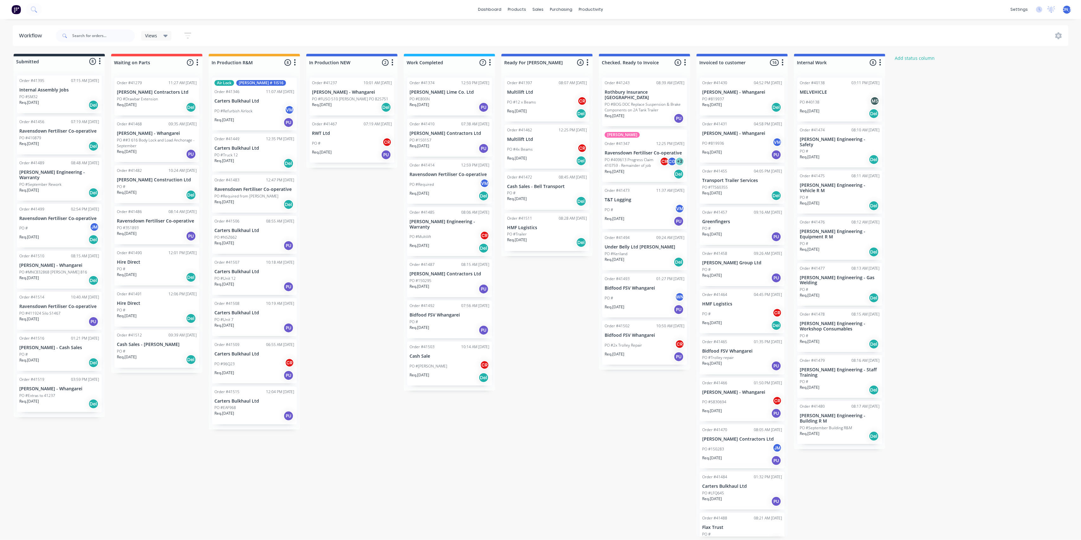  Describe the element at coordinates (129, 124) in the screenshot. I see `div: Order #41468` at that location.